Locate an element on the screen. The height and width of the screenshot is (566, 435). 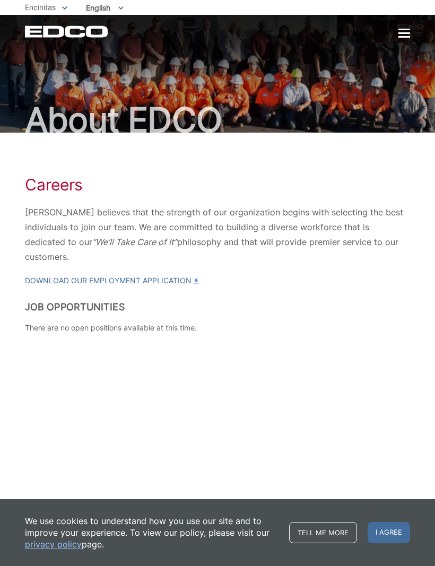
span: Encinitas is located at coordinates (40, 7).